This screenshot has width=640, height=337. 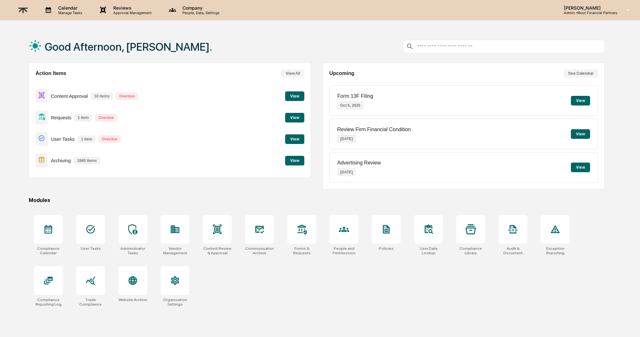 I want to click on div: Policies, so click(x=386, y=248).